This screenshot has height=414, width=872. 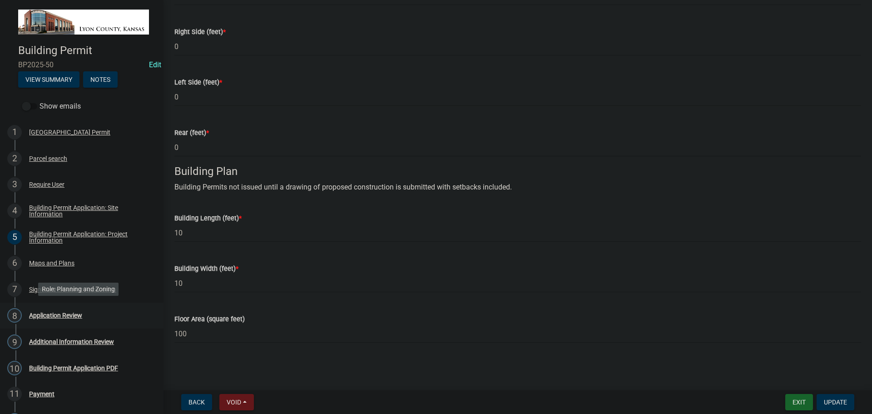 I want to click on h4: Building Permit, so click(x=87, y=50).